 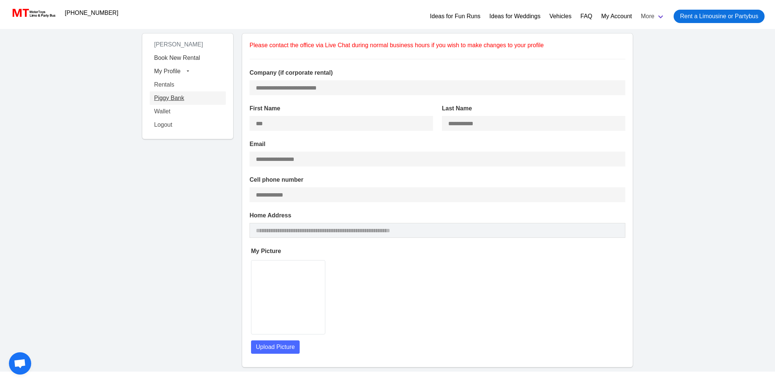 I want to click on p: Please contact the office via Live Chat during normal business hours if you wish to make changes ..., so click(x=437, y=45).